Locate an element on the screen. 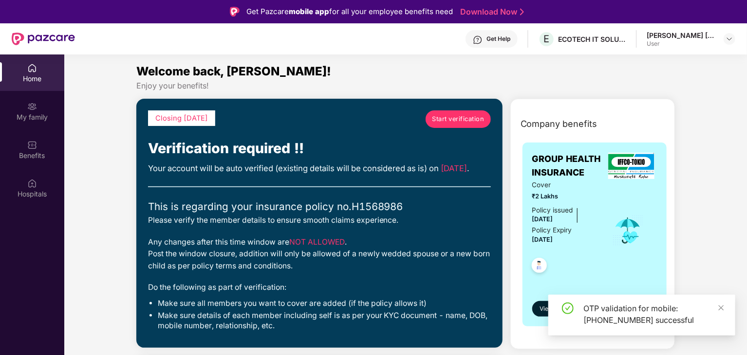 The image size is (747, 355). img: svg+xml;base64,PHN2ZyBpZD0iRHJvcGRvd24tMzJ4MzIiIHhtbG5zPSJodHRwOi8vd3d3LnczLm9yZy8yMDAwL3N2ZyIgd2... is located at coordinates (729, 39).